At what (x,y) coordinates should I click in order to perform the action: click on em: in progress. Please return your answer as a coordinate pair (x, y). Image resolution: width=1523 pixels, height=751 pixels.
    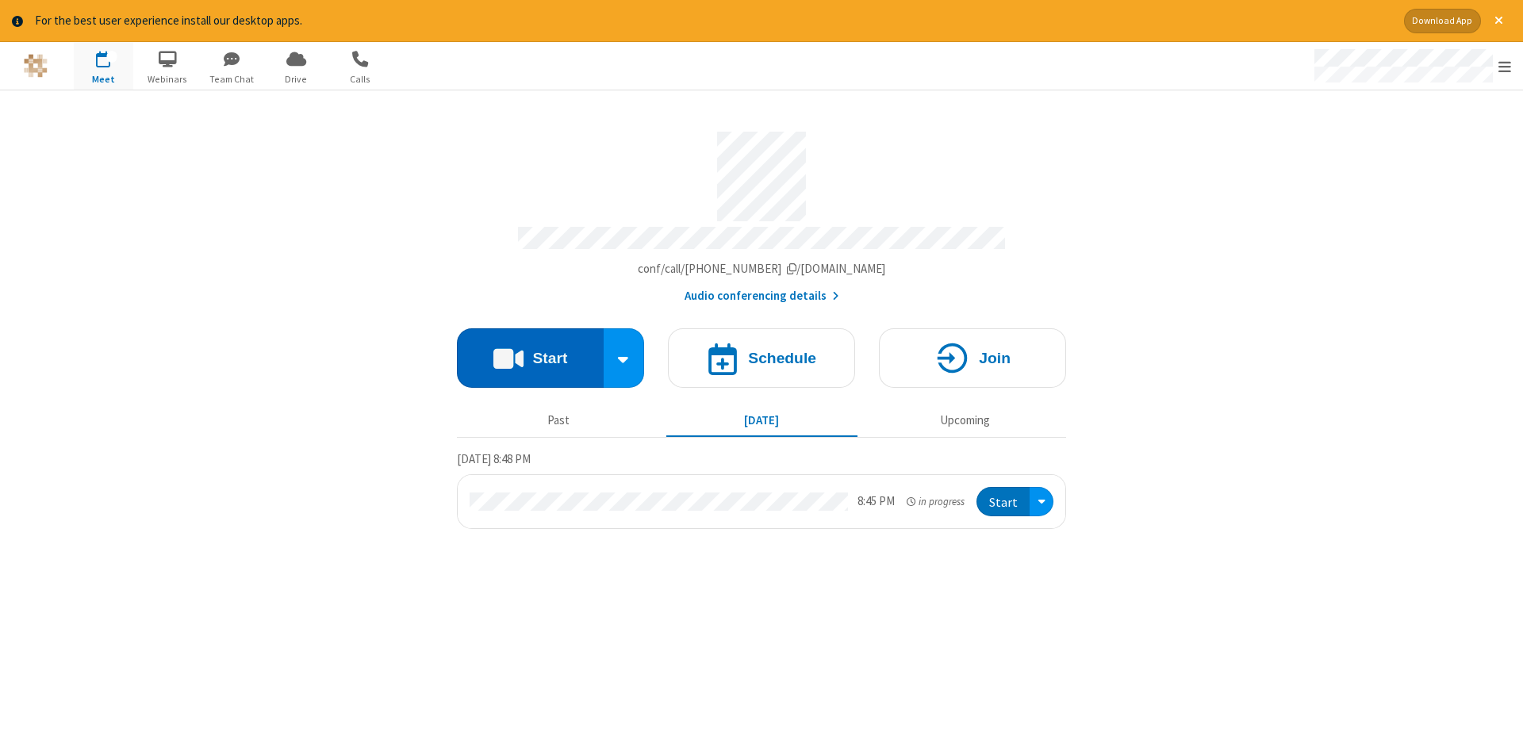
    Looking at the image, I should click on (936, 501).